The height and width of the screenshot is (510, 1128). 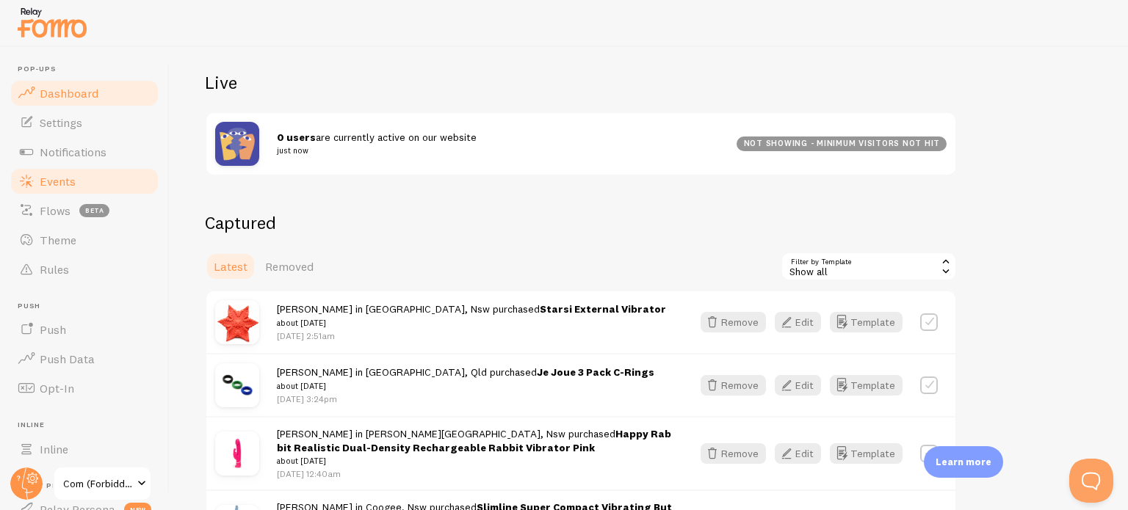 What do you see at coordinates (58, 240) in the screenshot?
I see `span: Theme` at bounding box center [58, 240].